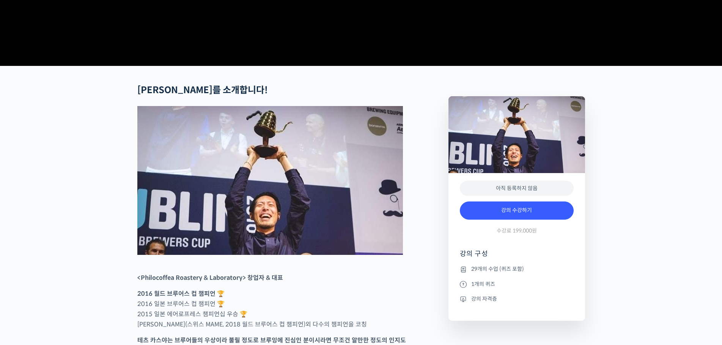 The image size is (722, 345). What do you see at coordinates (517, 188) in the screenshot?
I see `div: 아직 등록하지 않음` at bounding box center [517, 188].